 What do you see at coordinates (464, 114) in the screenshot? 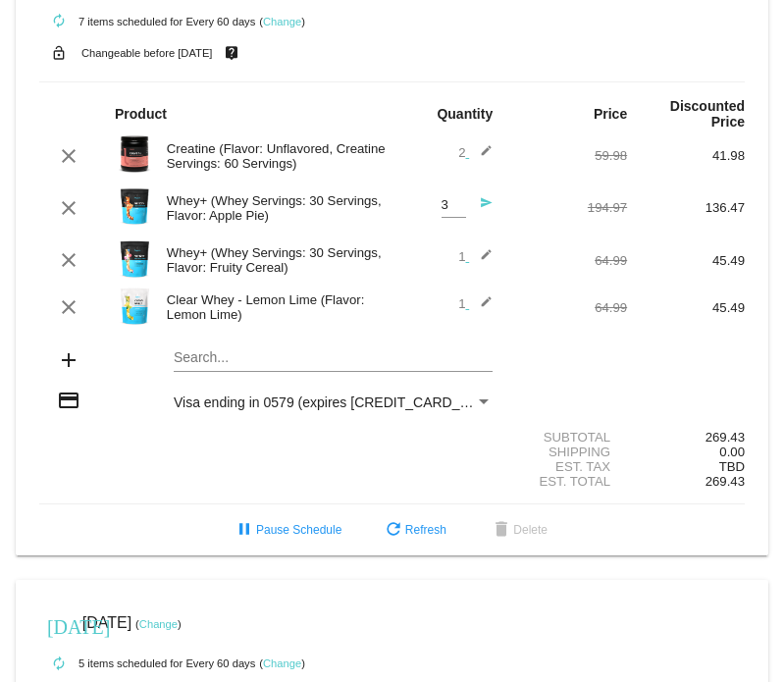
I see `strong: Quantity` at bounding box center [464, 114].